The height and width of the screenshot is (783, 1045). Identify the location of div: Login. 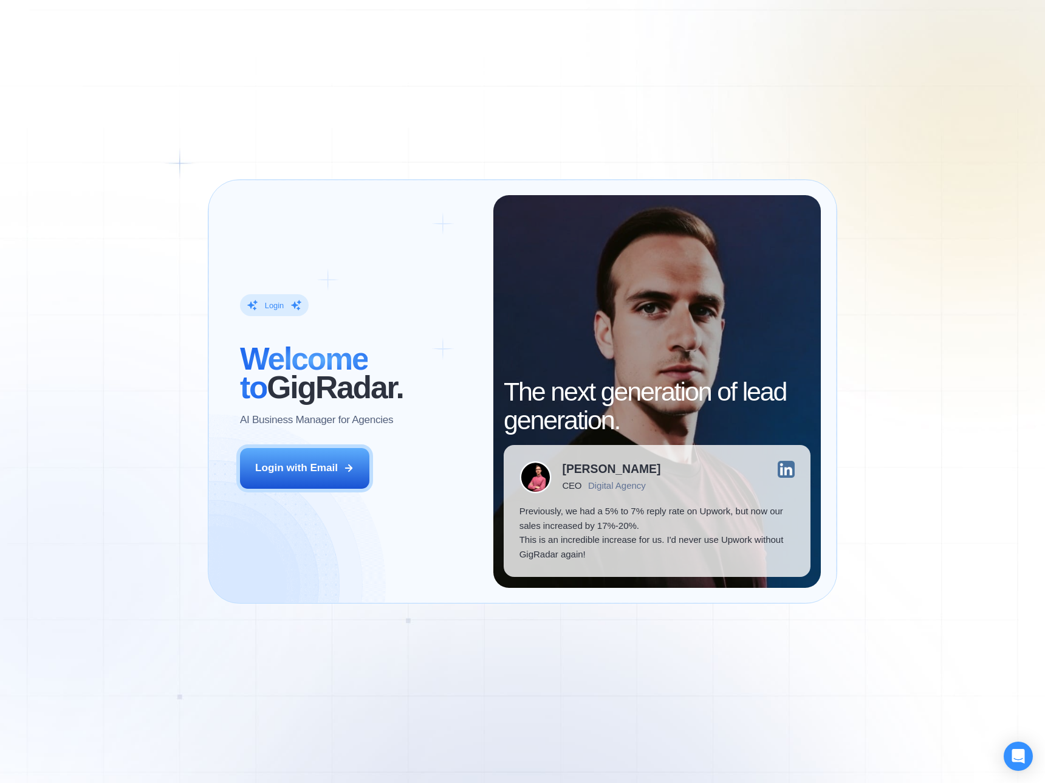
(274, 305).